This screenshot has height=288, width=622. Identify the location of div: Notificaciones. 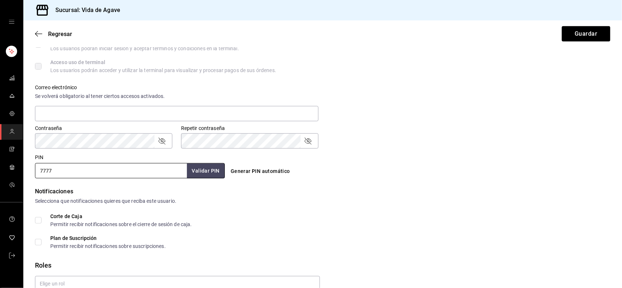
(322, 192).